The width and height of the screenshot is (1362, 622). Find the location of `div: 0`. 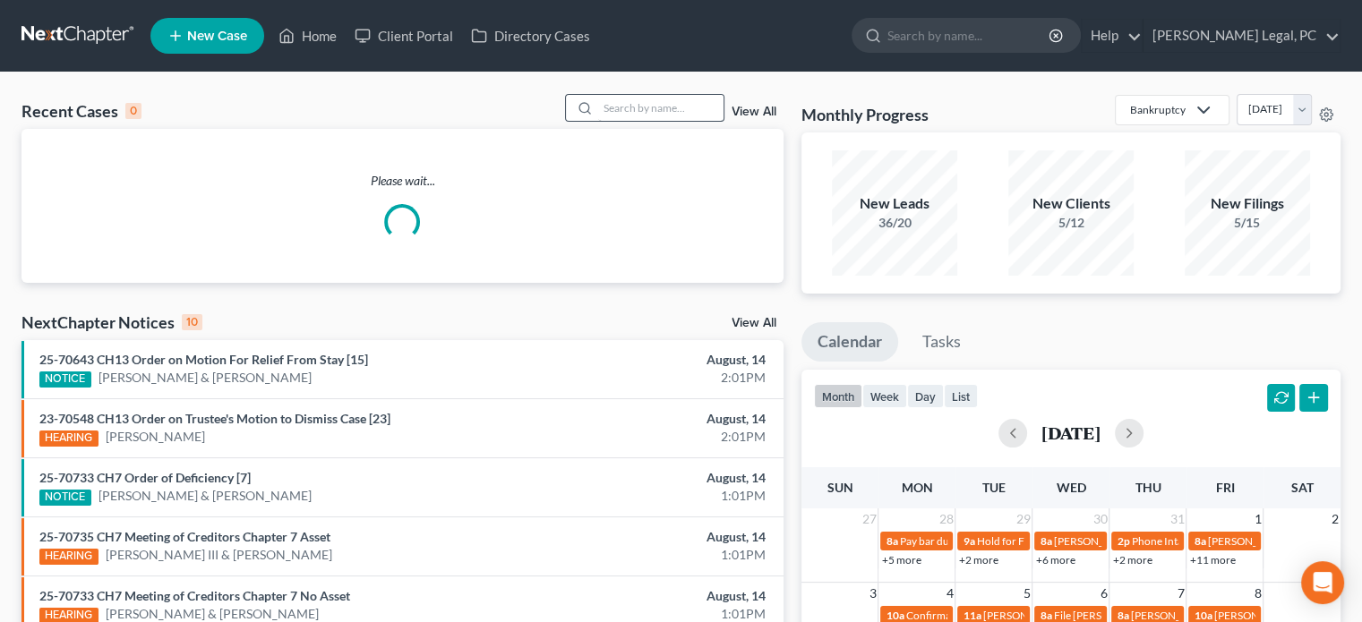

div: 0 is located at coordinates (133, 111).